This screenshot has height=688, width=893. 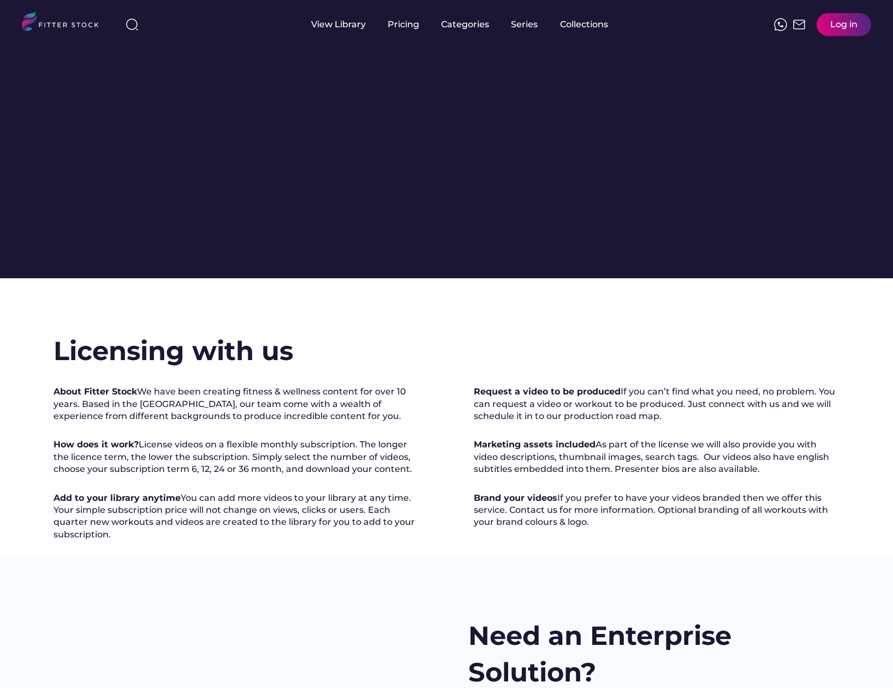 I want to click on strong: About Fitter Stock, so click(x=95, y=391).